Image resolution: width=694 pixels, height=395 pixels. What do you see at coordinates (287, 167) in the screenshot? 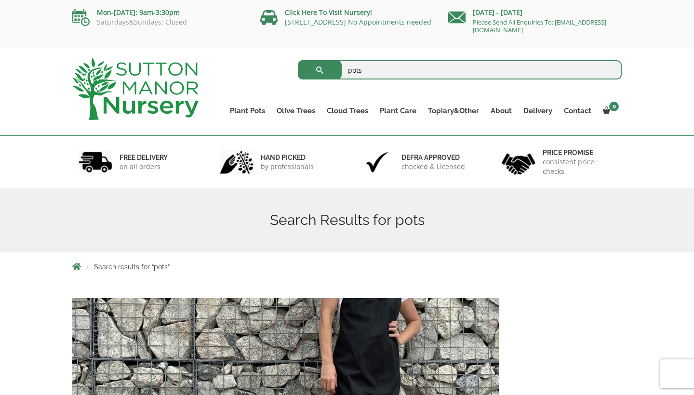
I see `p: by professionals` at bounding box center [287, 167].